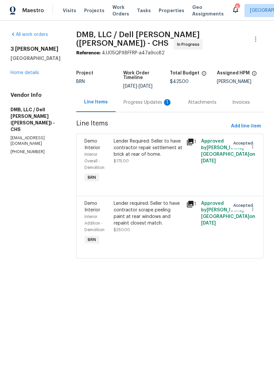 The width and height of the screenshot is (274, 377). I want to click on div: Lender Required: Seller to have contractor repair settlement at brick at rear of home., so click(148, 148).